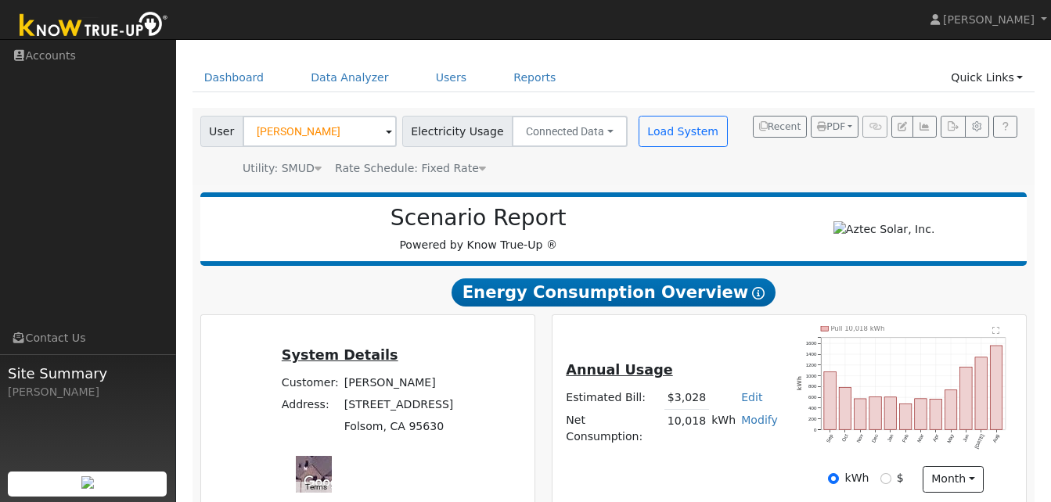 Image resolution: width=1051 pixels, height=502 pixels. Describe the element at coordinates (902, 127) in the screenshot. I see `button: Edit User` at that location.